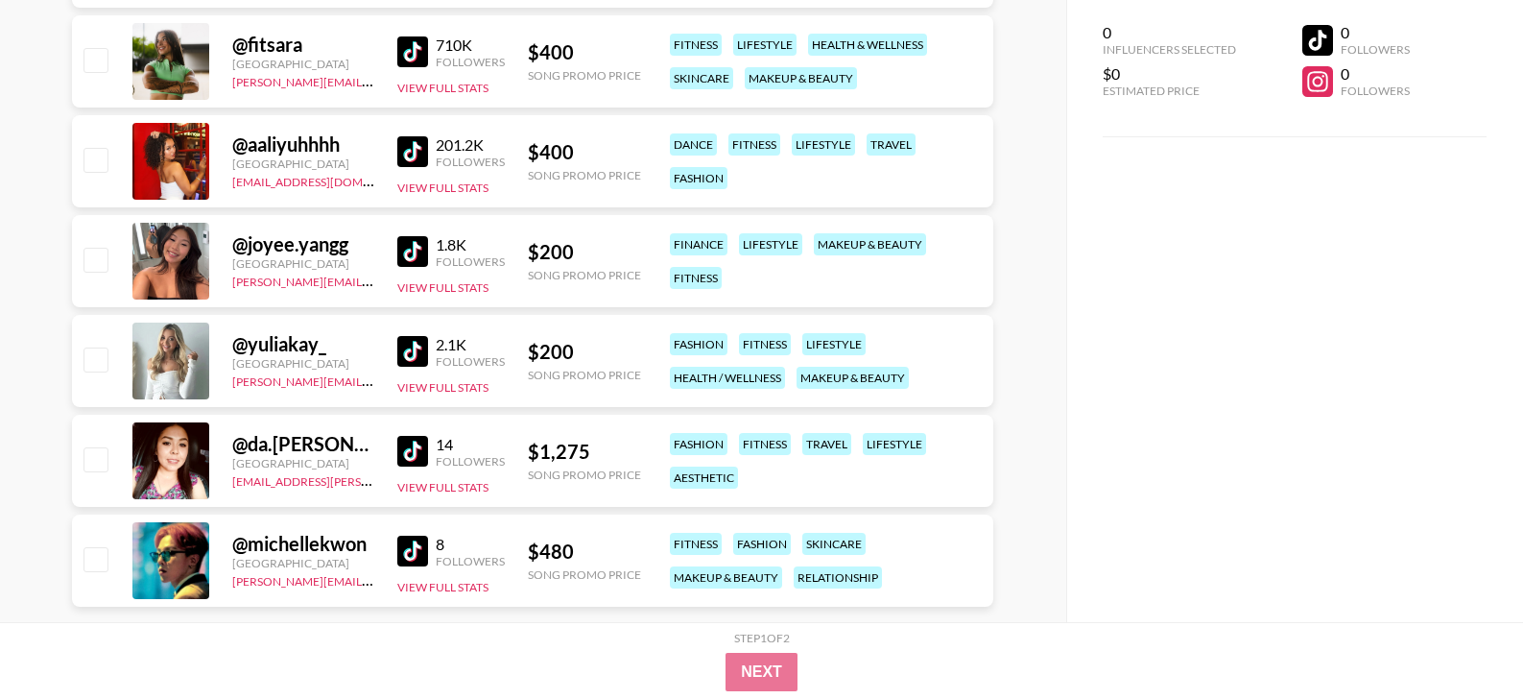 The height and width of the screenshot is (699, 1523). I want to click on div: $ 480, so click(584, 551).